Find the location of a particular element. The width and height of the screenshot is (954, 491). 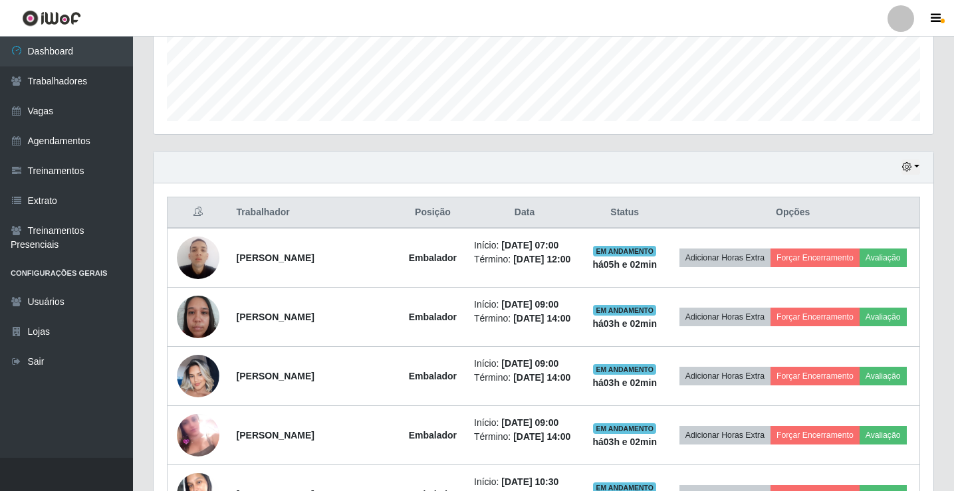

th: Opções is located at coordinates (792, 213).